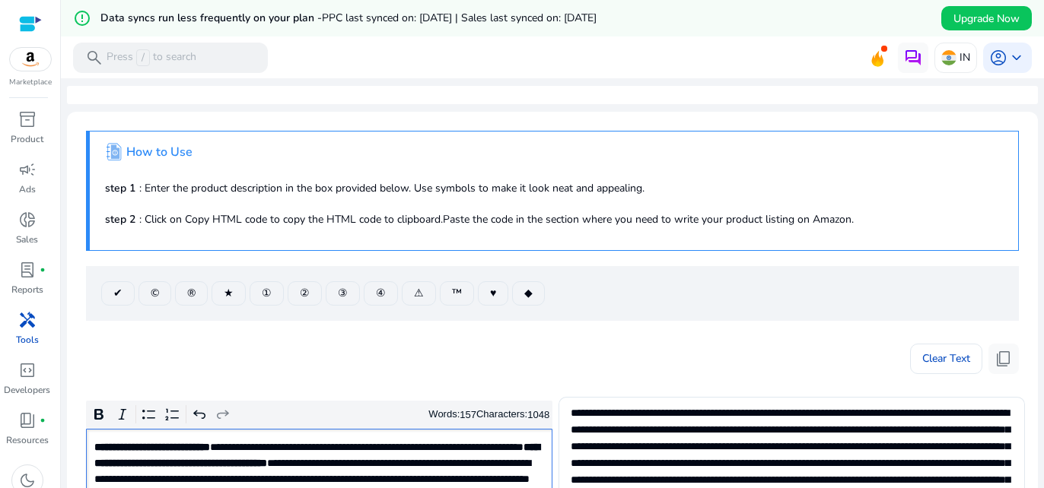  I want to click on p: Ads, so click(27, 189).